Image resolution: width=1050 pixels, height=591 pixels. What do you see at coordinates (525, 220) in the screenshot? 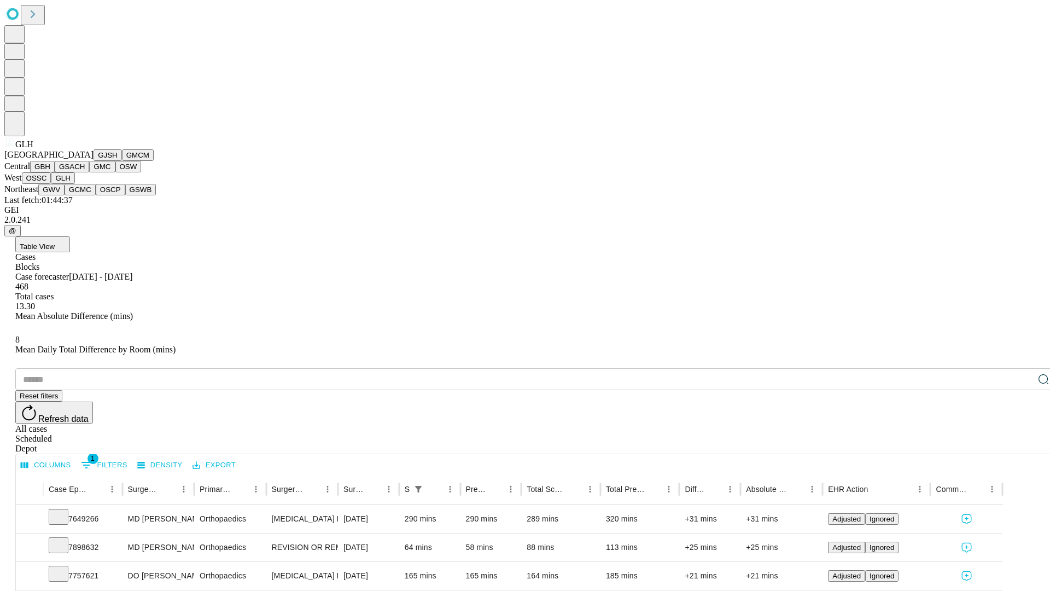
I see `div: 2.0.241` at bounding box center [525, 220].